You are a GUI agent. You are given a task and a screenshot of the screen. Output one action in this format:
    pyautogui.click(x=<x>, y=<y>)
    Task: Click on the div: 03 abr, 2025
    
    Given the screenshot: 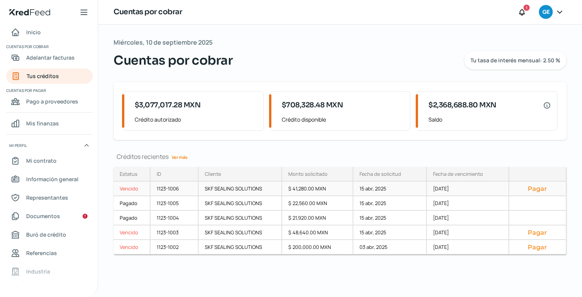 What is the action you would take?
    pyautogui.click(x=390, y=247)
    